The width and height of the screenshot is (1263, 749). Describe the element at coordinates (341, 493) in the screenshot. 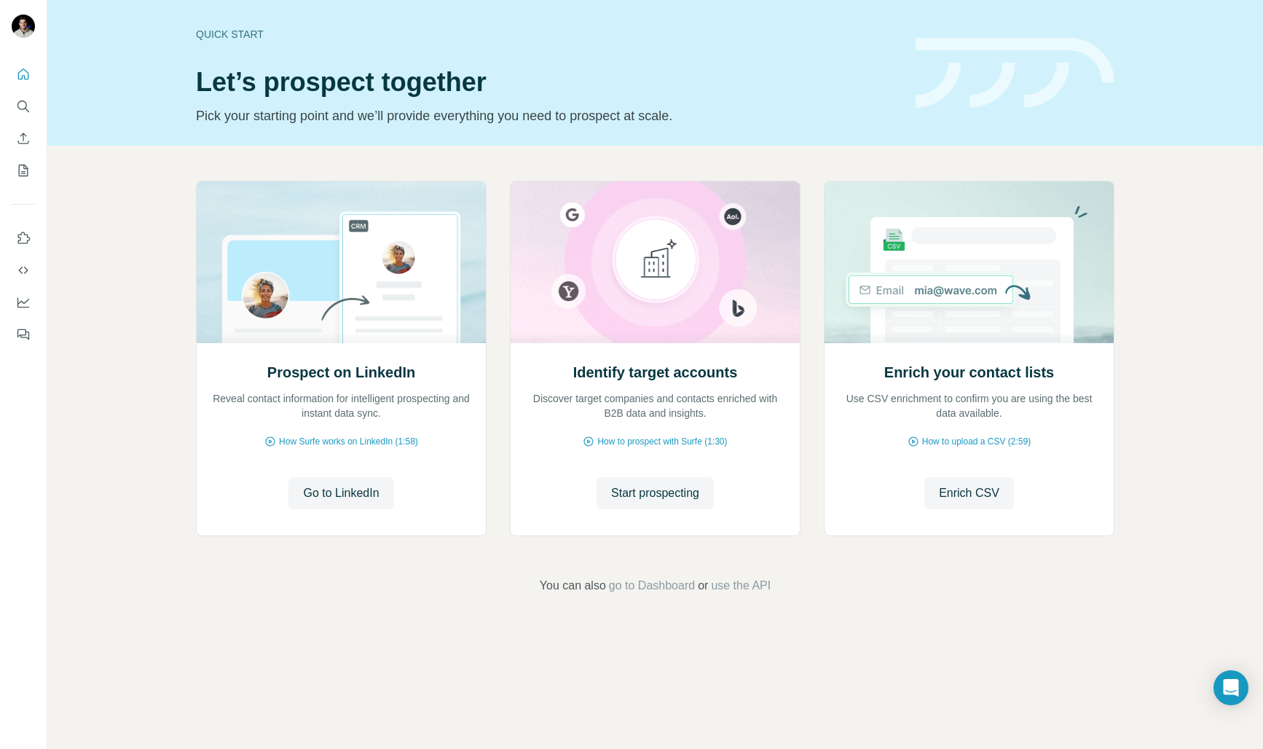

I see `span: Go to LinkedIn` at that location.